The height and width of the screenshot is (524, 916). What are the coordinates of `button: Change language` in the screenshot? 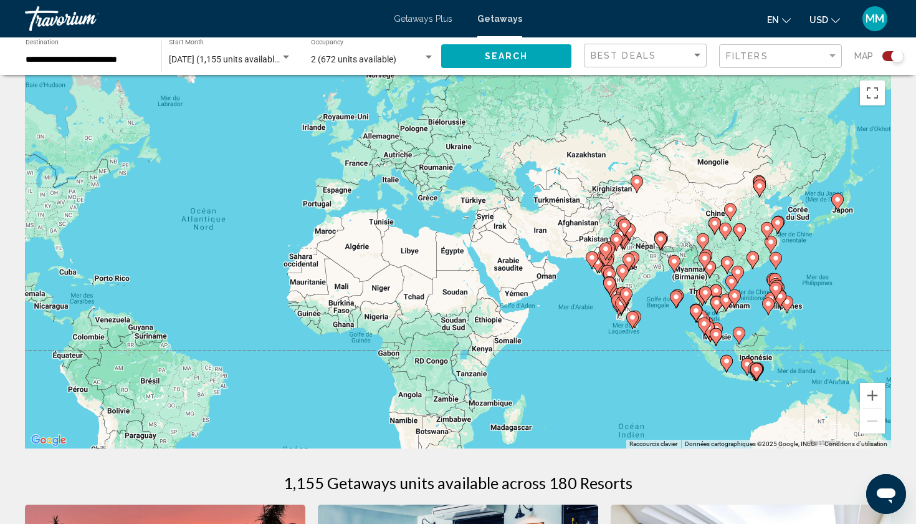 It's located at (779, 19).